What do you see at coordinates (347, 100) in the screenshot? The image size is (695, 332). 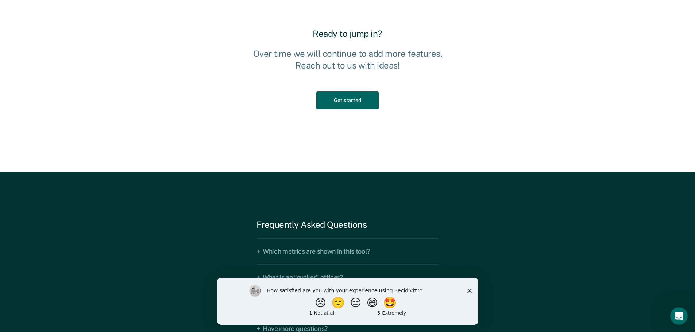 I see `button: Get started` at bounding box center [347, 100].